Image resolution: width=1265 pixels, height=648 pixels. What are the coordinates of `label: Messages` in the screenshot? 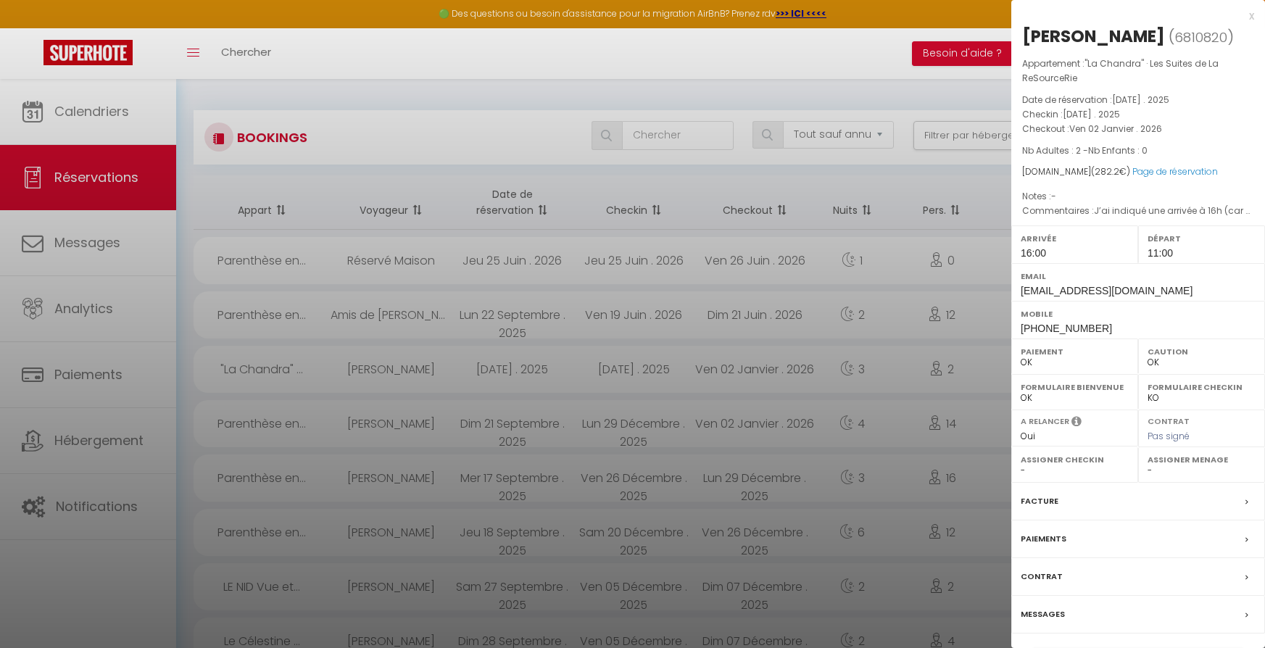 It's located at (1043, 614).